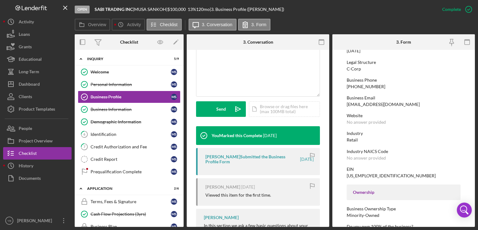 This screenshot has width=478, height=230. I want to click on a: Business ProfileMS, so click(129, 97).